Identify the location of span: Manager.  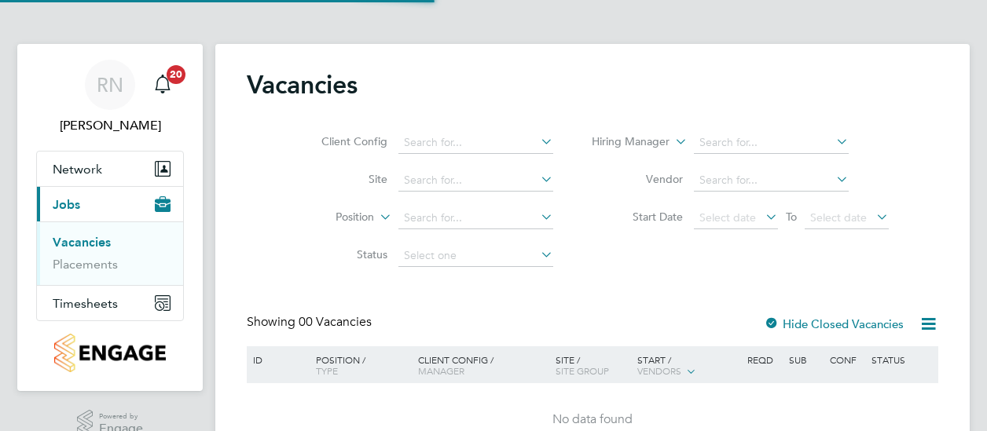
(441, 371).